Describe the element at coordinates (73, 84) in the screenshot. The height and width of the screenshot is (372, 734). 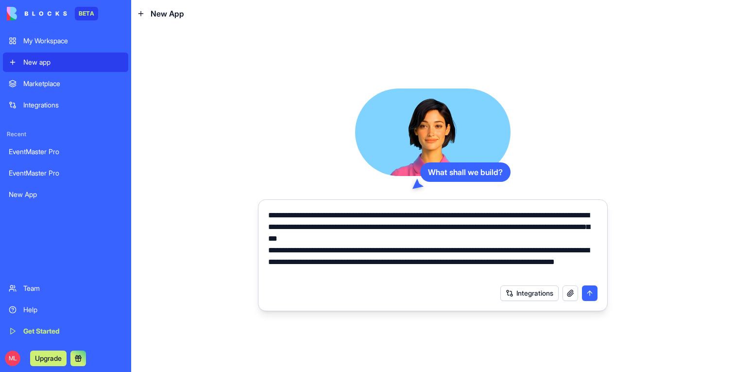
I see `div: Marketplace` at that location.